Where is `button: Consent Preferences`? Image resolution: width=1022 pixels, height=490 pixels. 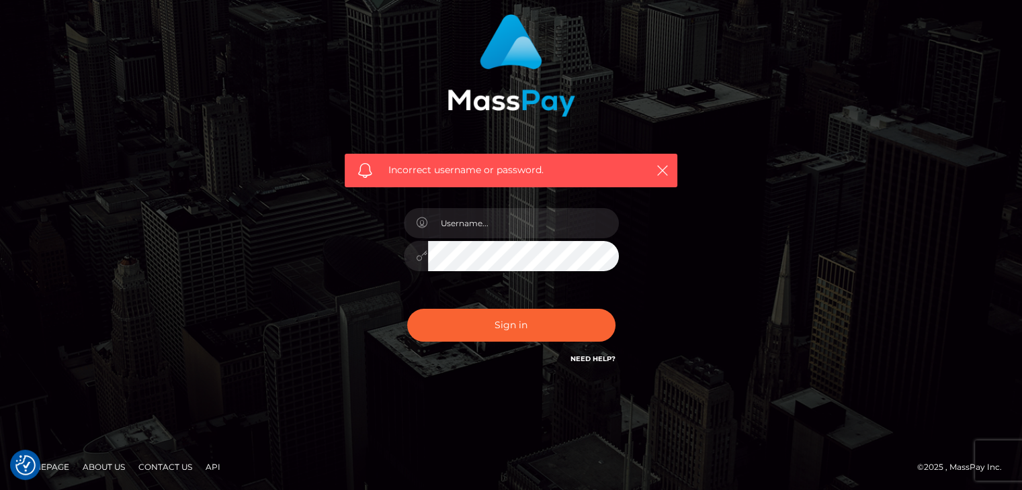
button: Consent Preferences is located at coordinates (26, 466).